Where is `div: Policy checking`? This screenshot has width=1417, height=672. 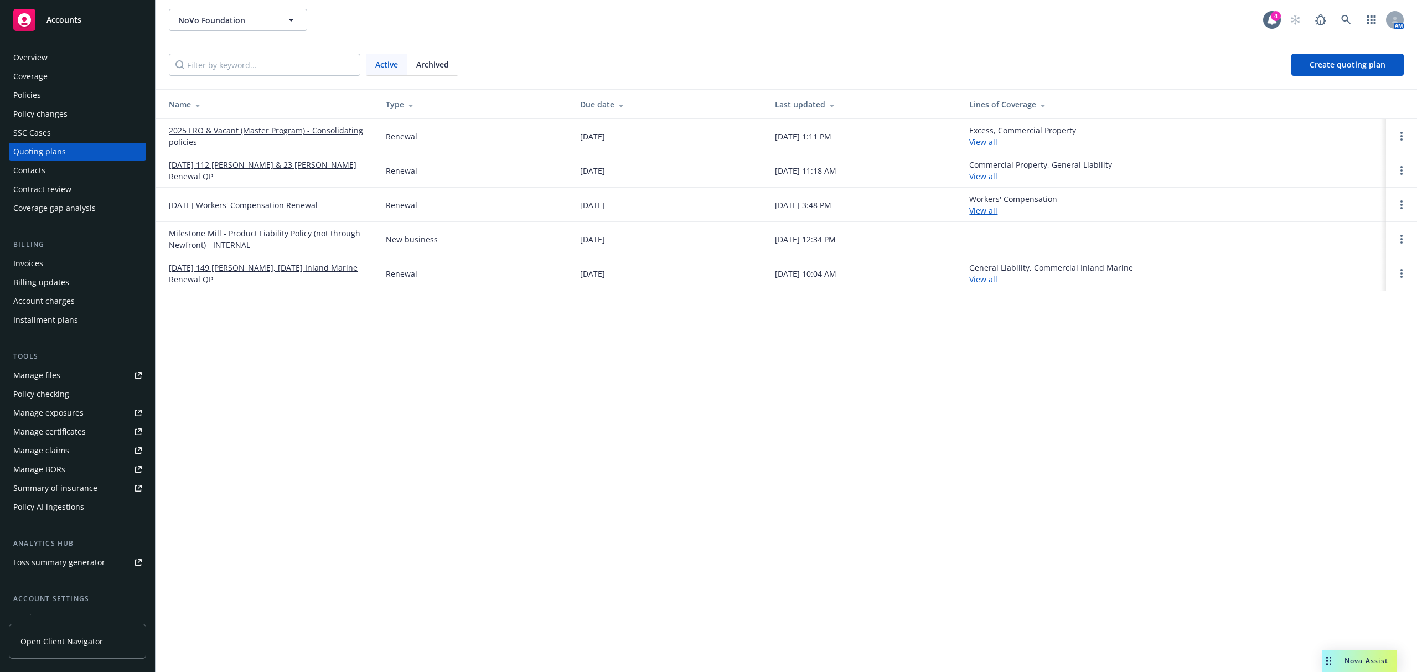 div: Policy checking is located at coordinates (41, 394).